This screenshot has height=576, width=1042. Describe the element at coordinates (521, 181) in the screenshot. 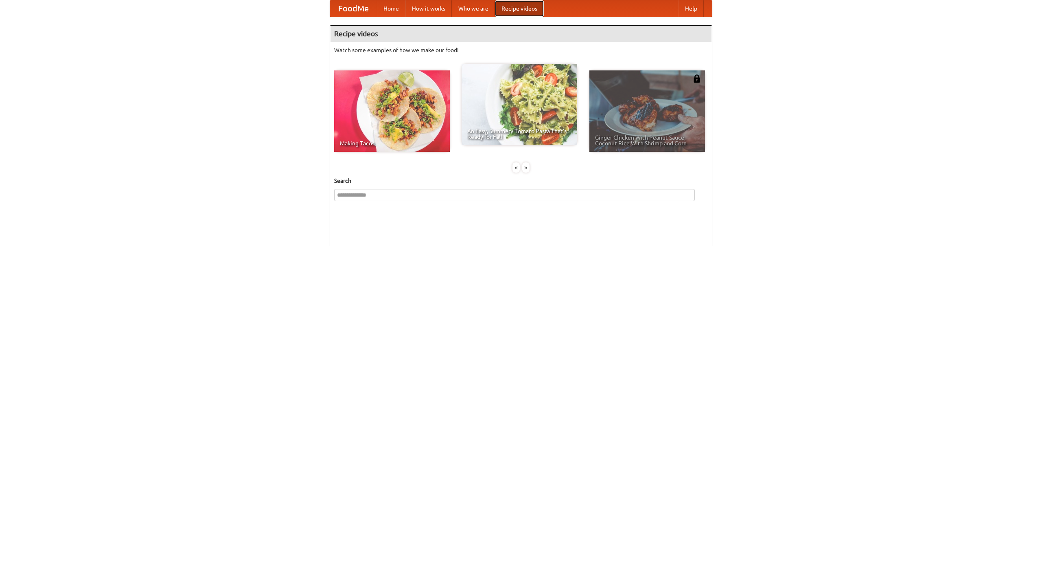

I see `h5: Search` at that location.